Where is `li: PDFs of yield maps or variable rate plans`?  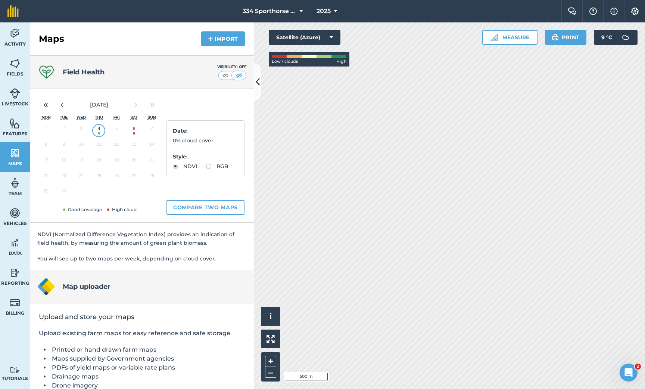
li: PDFs of yield maps or variable rate plans is located at coordinates (148, 367).